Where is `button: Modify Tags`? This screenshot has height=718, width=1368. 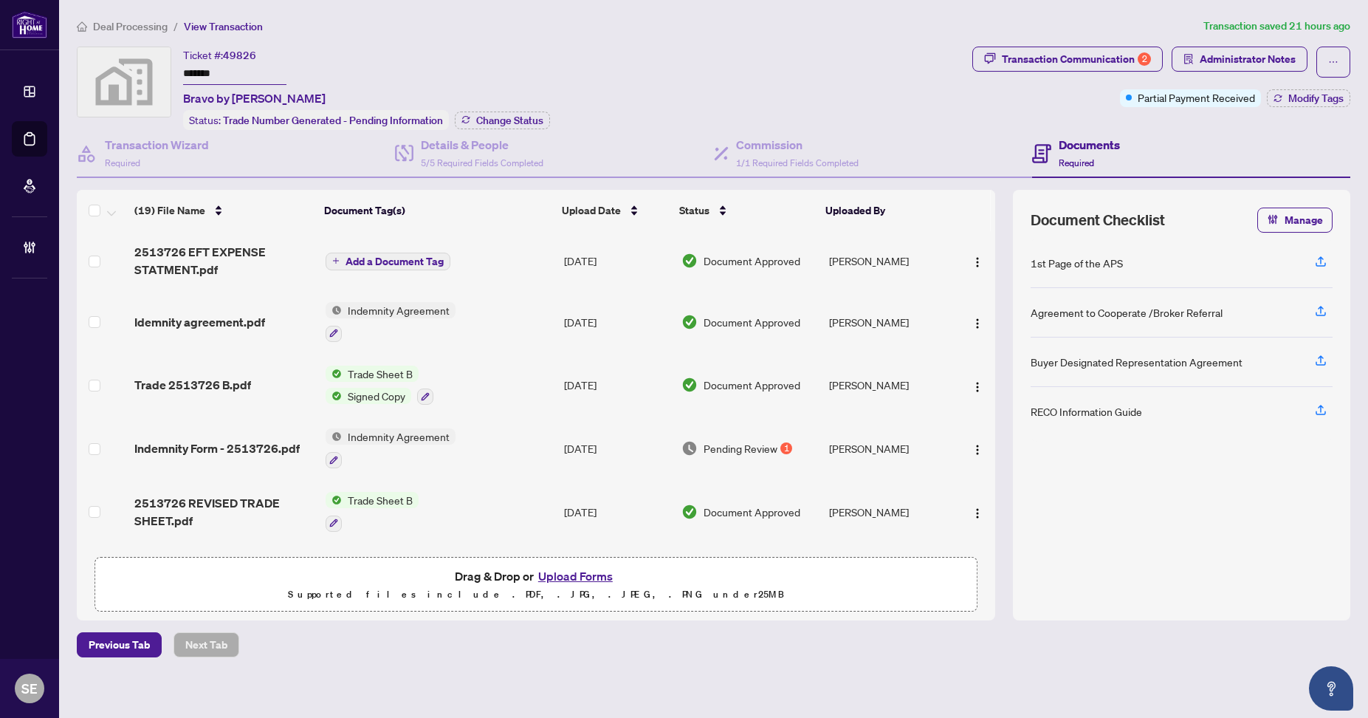 button: Modify Tags is located at coordinates (1308, 98).